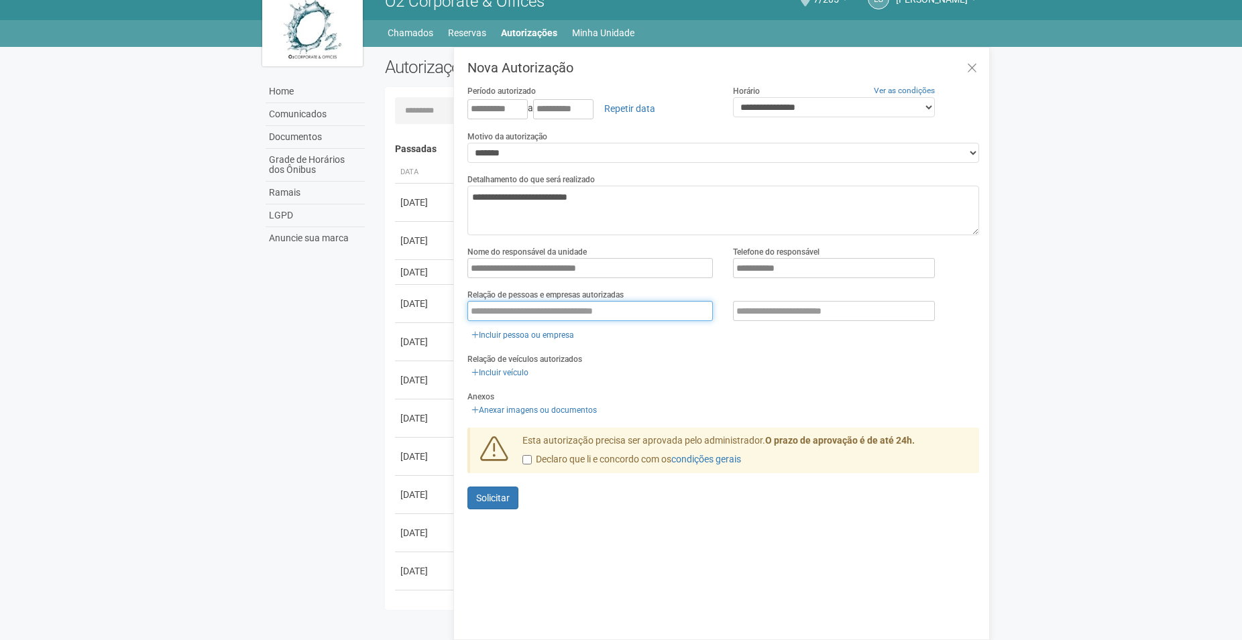 The width and height of the screenshot is (1242, 640). Describe the element at coordinates (500, 373) in the screenshot. I see `a: Incluir veículo` at that location.